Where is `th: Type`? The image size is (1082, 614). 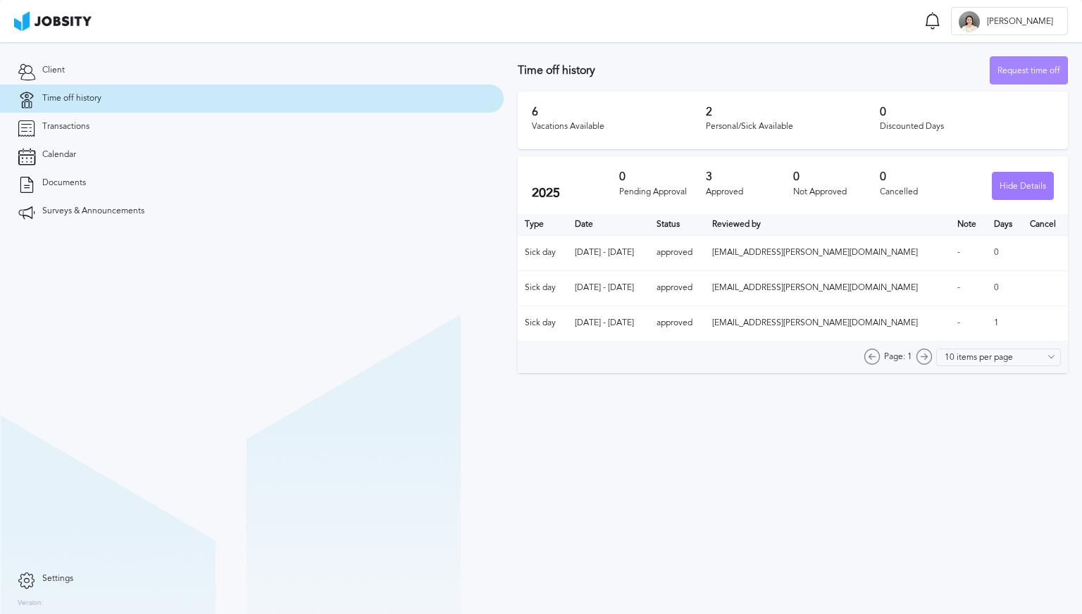 th: Type is located at coordinates (542, 225).